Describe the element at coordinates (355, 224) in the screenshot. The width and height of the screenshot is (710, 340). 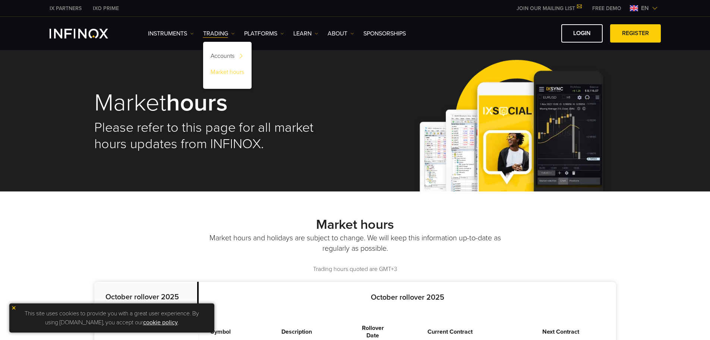
I see `strong: Market hours` at that location.